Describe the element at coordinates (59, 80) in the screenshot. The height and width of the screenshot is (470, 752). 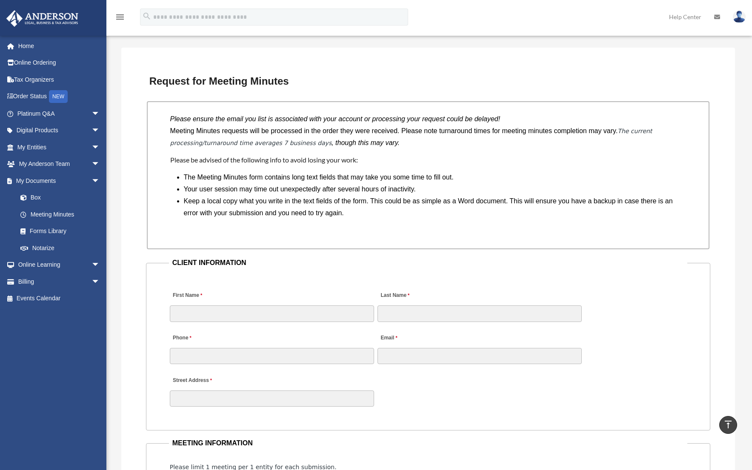
I see `a: Tax Organizers` at that location.